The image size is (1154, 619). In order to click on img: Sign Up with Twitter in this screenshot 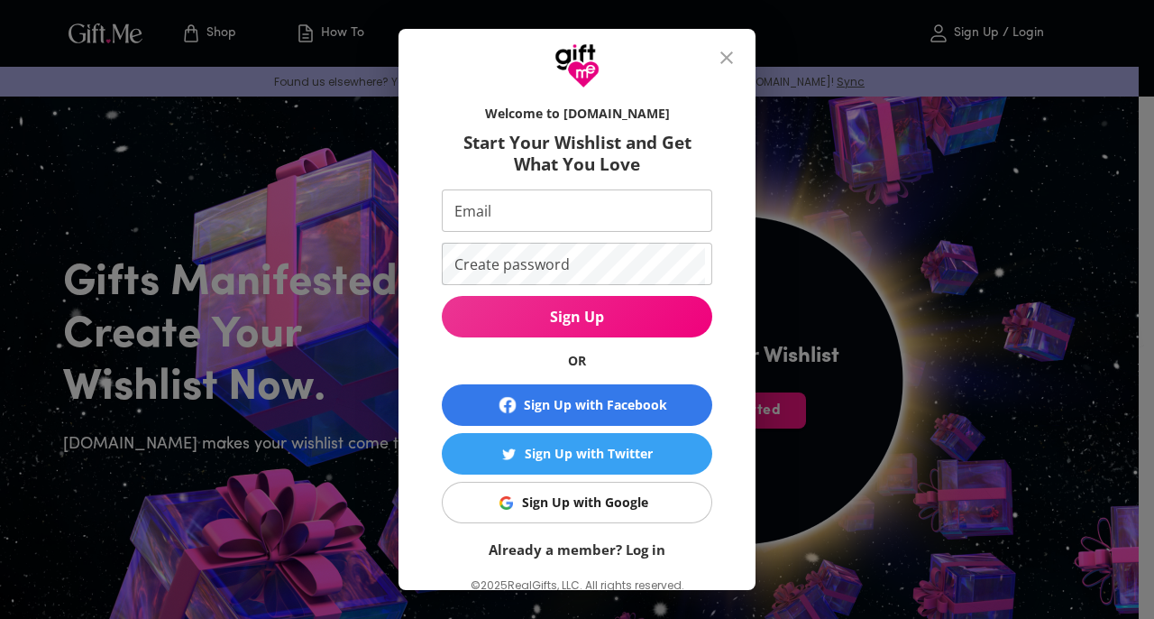, I will do `click(509, 454)`.